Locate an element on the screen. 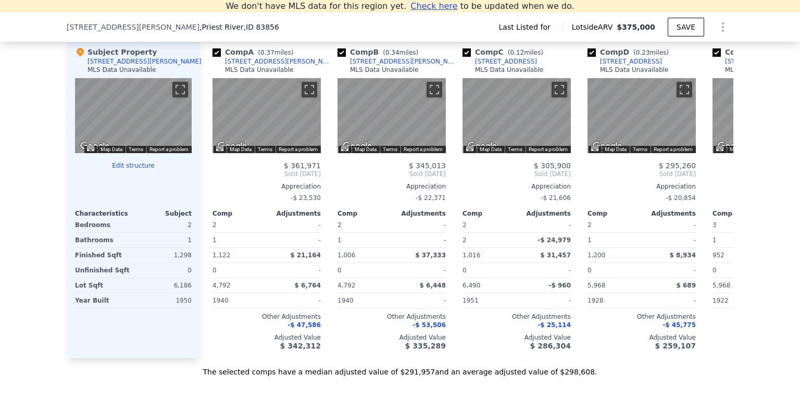 Image resolution: width=800 pixels, height=412 pixels. div: Comp B is located at coordinates (380, 52).